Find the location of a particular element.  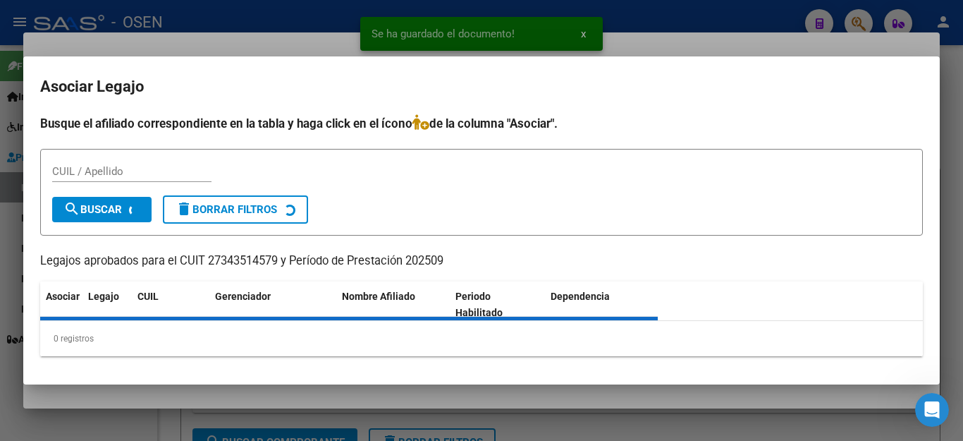

h4: Busque el afiliado correspondiente en la tabla y haga click en el ícono de la columna "Asociar". is located at coordinates (482, 123).